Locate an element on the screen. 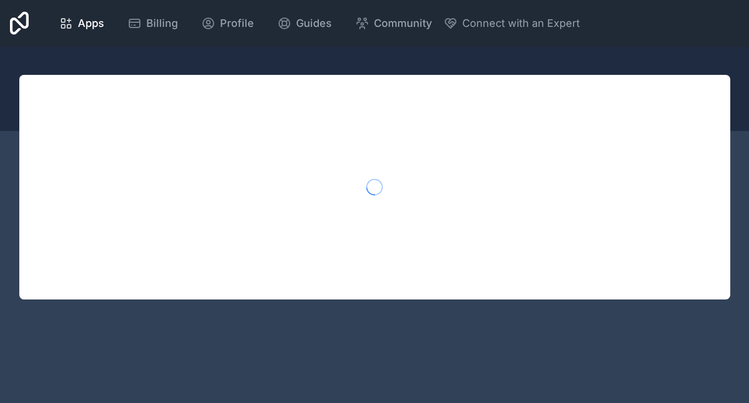 The image size is (749, 403). button: Connect with an Expert is located at coordinates (512, 23).